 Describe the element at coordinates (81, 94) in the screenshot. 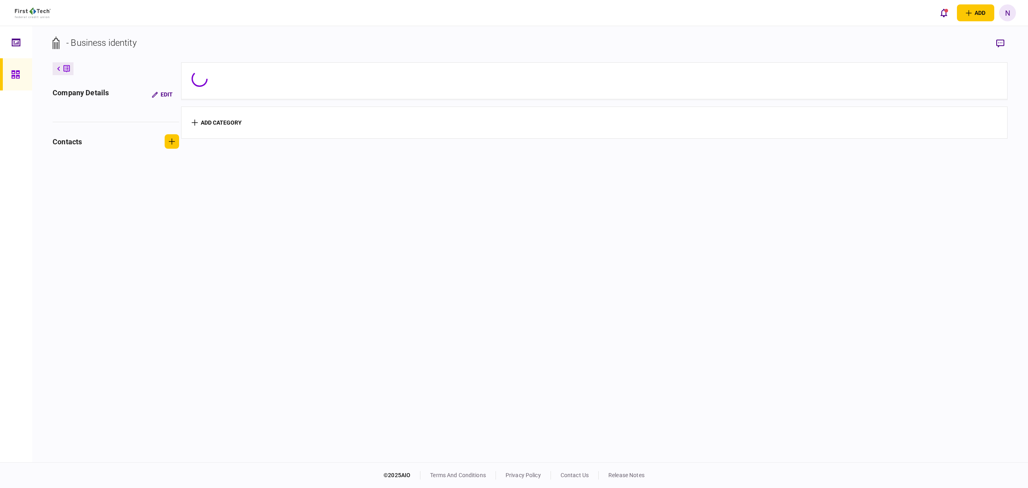

I see `div: company details` at that location.